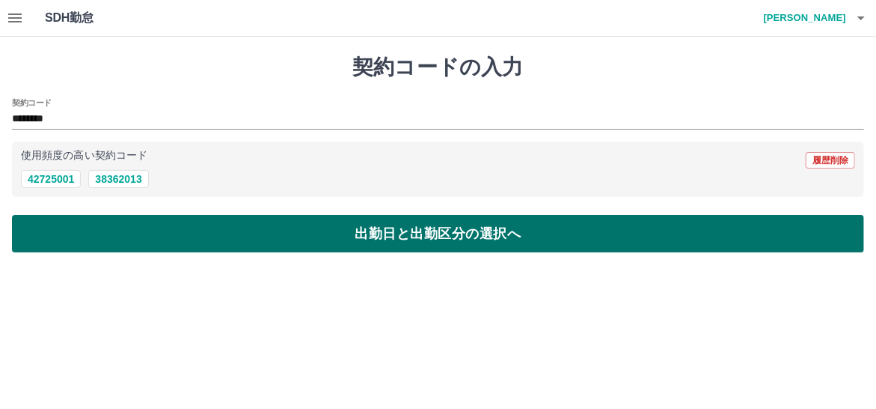 The width and height of the screenshot is (876, 409). Describe the element at coordinates (84, 156) in the screenshot. I see `p: 使用頻度の高い契約コード` at that location.